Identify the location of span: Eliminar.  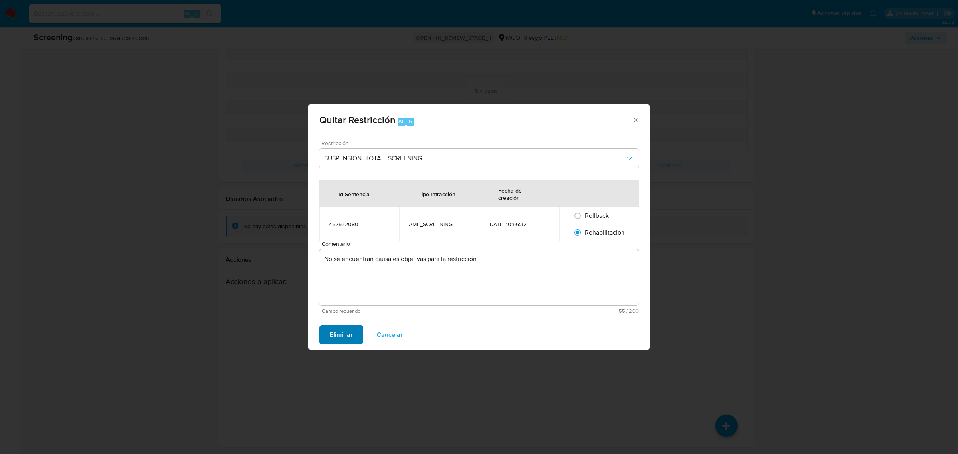
(341, 335).